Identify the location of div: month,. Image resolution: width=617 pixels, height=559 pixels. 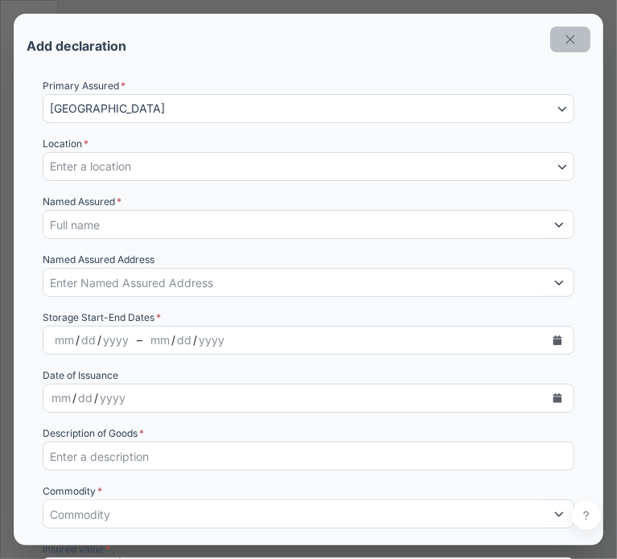
(61, 398).